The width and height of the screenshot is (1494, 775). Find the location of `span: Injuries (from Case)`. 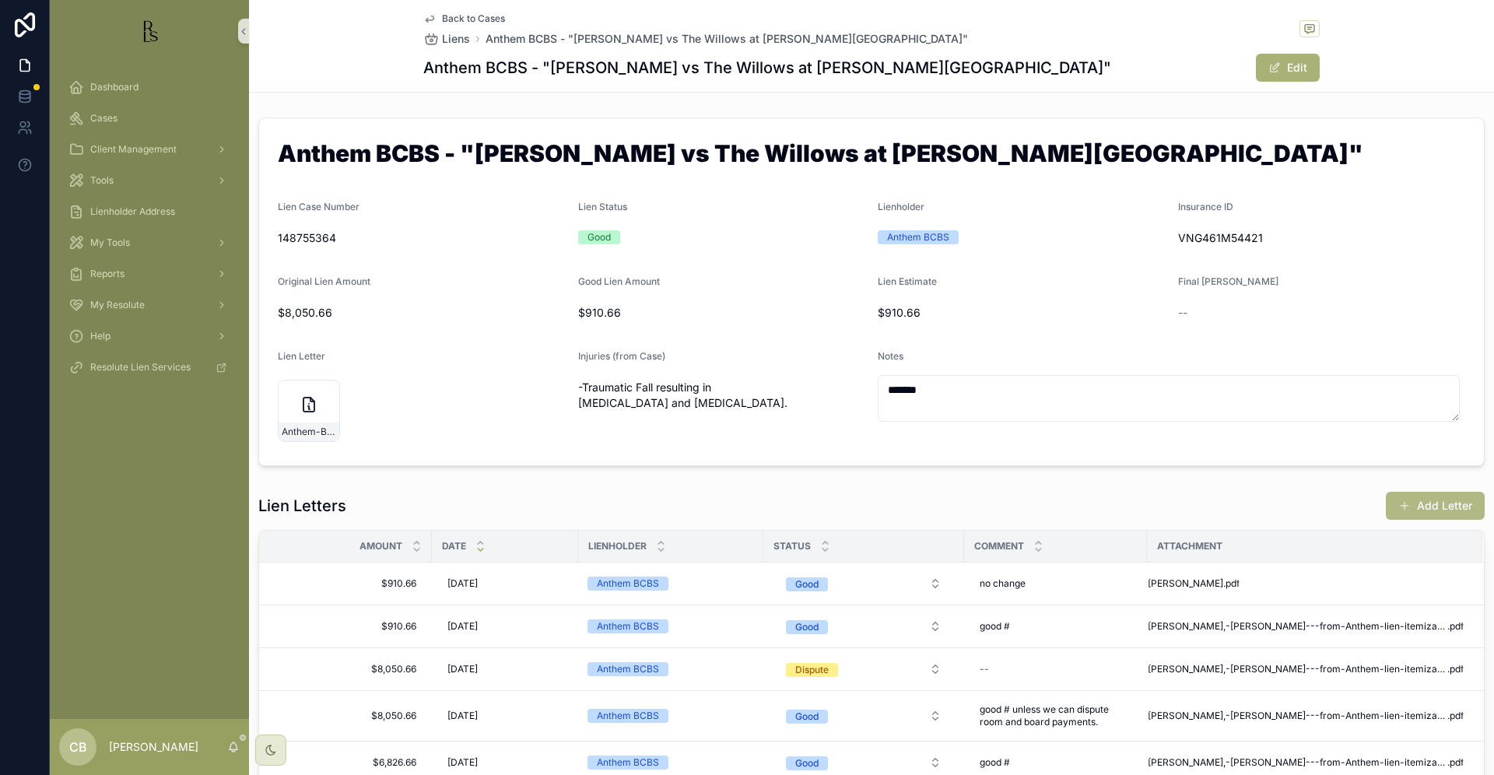

span: Injuries (from Case) is located at coordinates (622, 356).